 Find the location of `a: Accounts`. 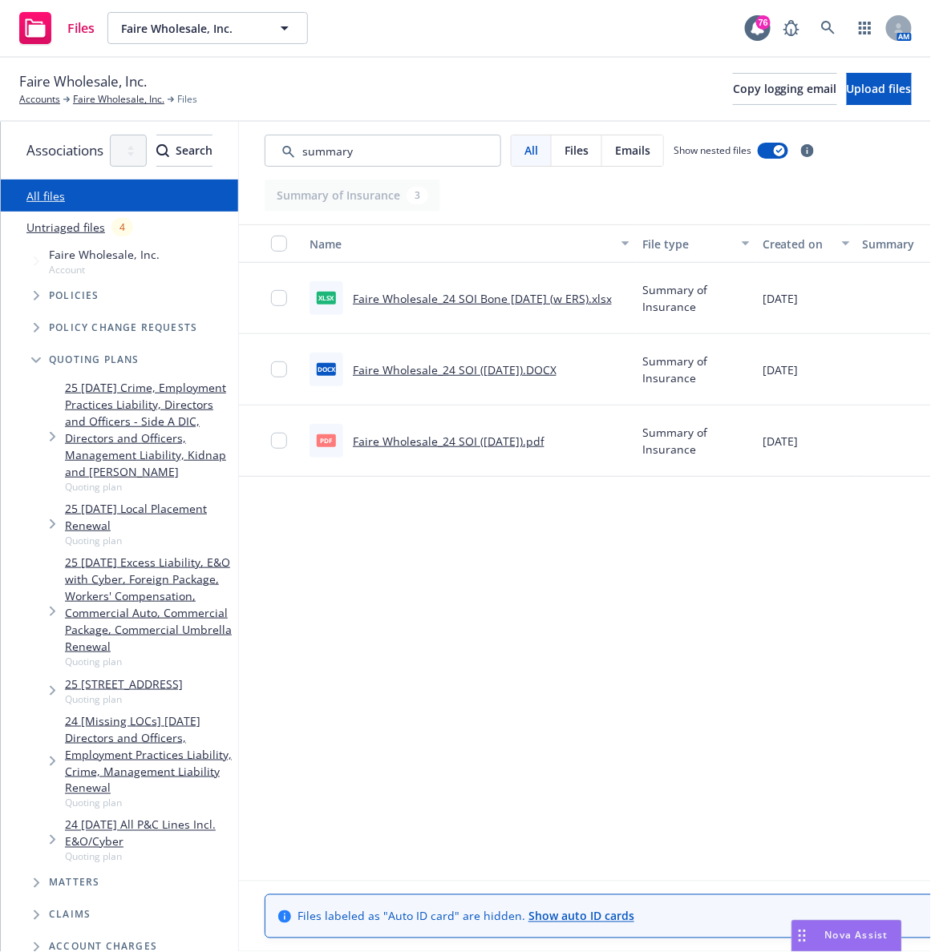

a: Accounts is located at coordinates (39, 99).